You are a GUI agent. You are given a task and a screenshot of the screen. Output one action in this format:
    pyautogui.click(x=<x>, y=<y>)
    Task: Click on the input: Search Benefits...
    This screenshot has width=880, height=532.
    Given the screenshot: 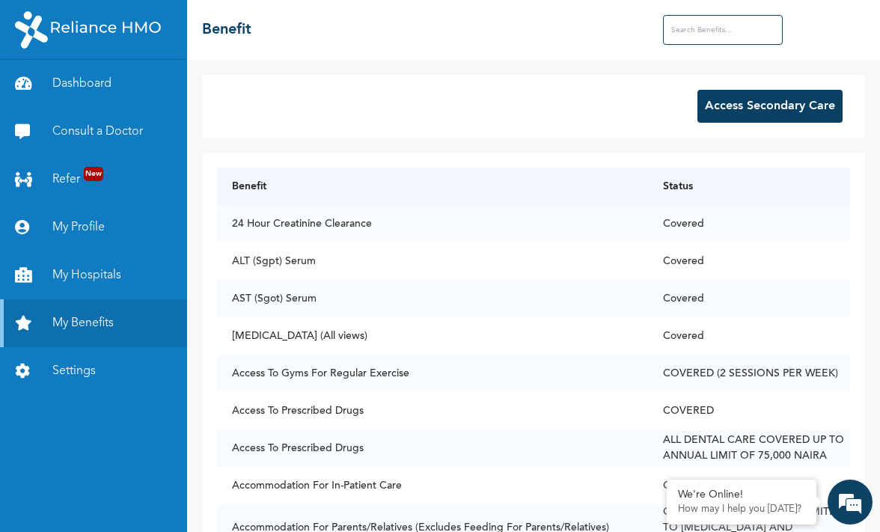 What is the action you would take?
    pyautogui.click(x=723, y=30)
    